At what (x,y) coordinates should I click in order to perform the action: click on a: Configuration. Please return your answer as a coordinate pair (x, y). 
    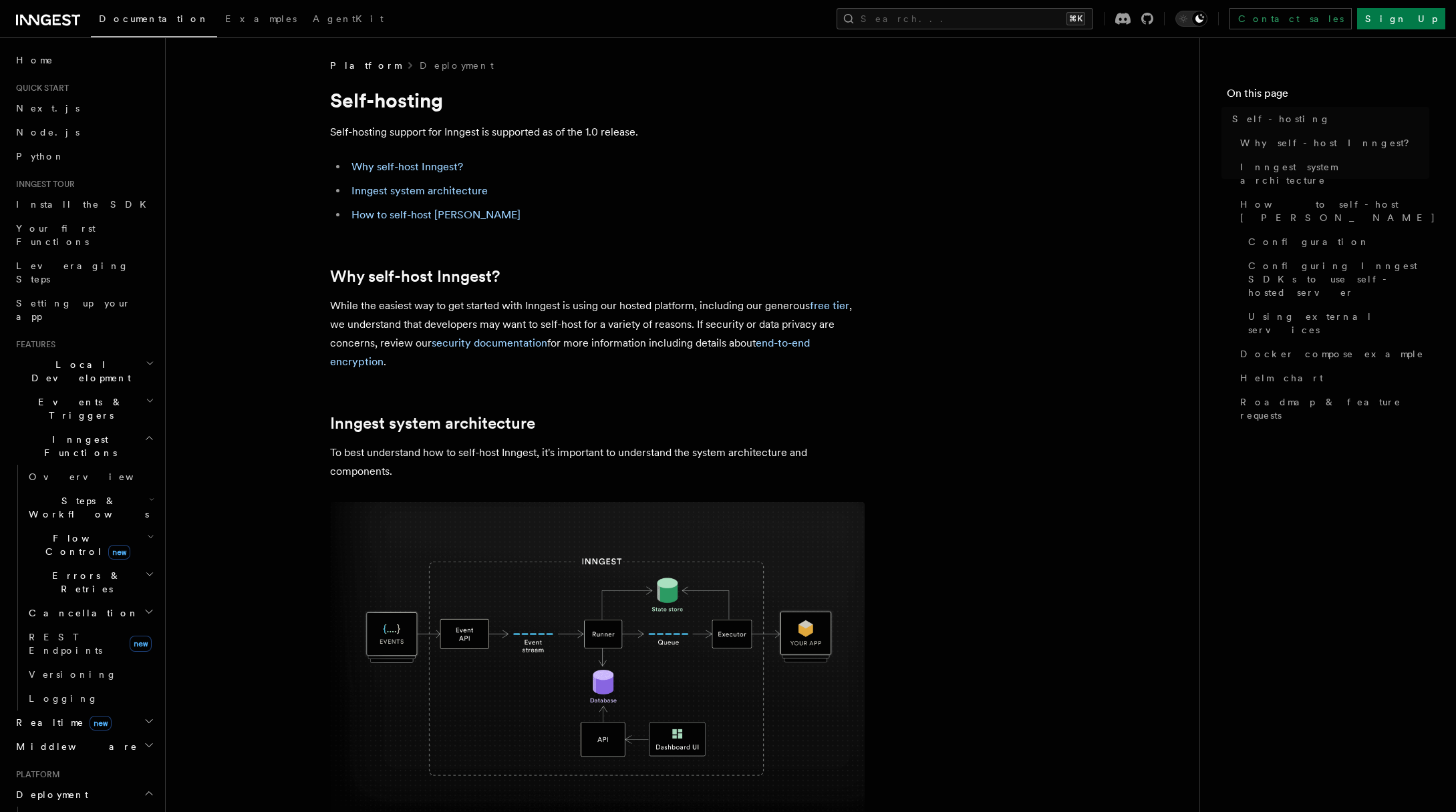
    Looking at the image, I should click on (1336, 242).